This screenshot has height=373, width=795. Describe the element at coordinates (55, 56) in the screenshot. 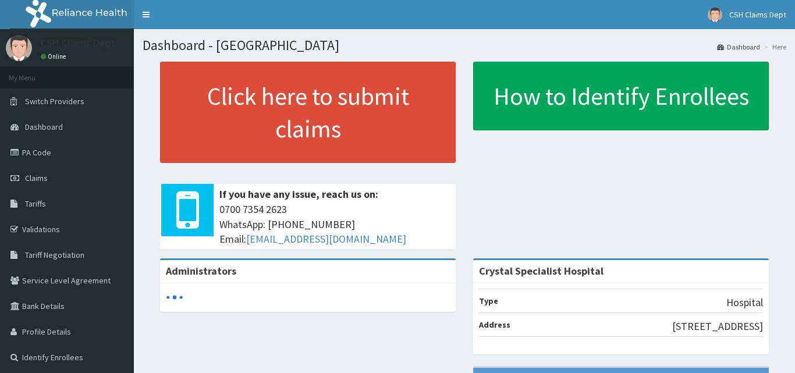

I see `a: Online` at that location.